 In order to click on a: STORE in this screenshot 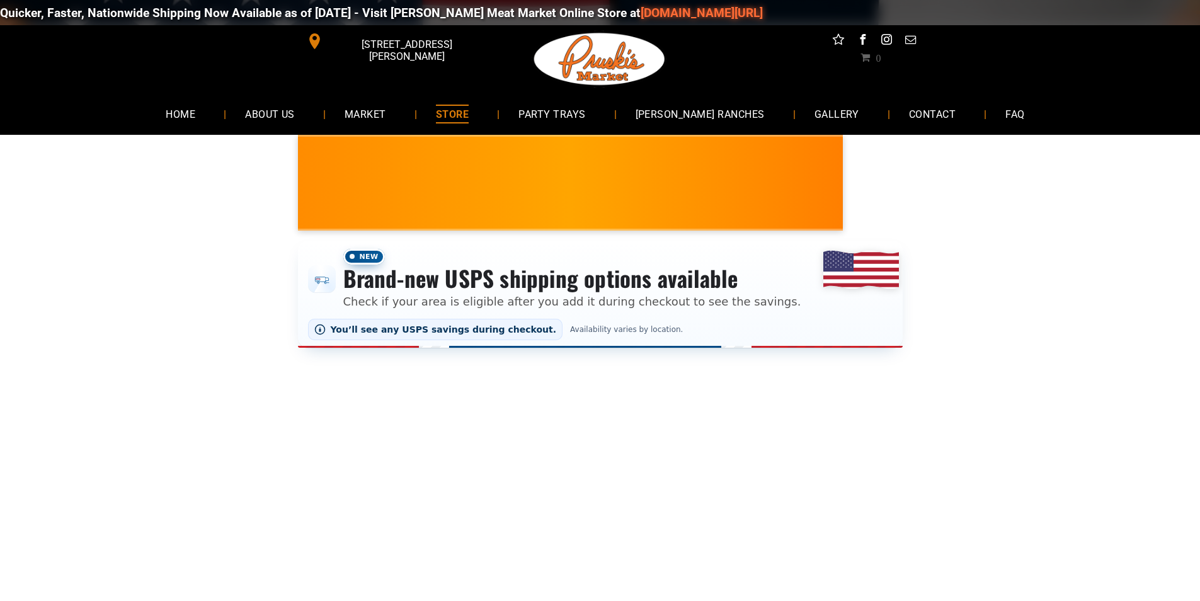, I will do `click(452, 113)`.